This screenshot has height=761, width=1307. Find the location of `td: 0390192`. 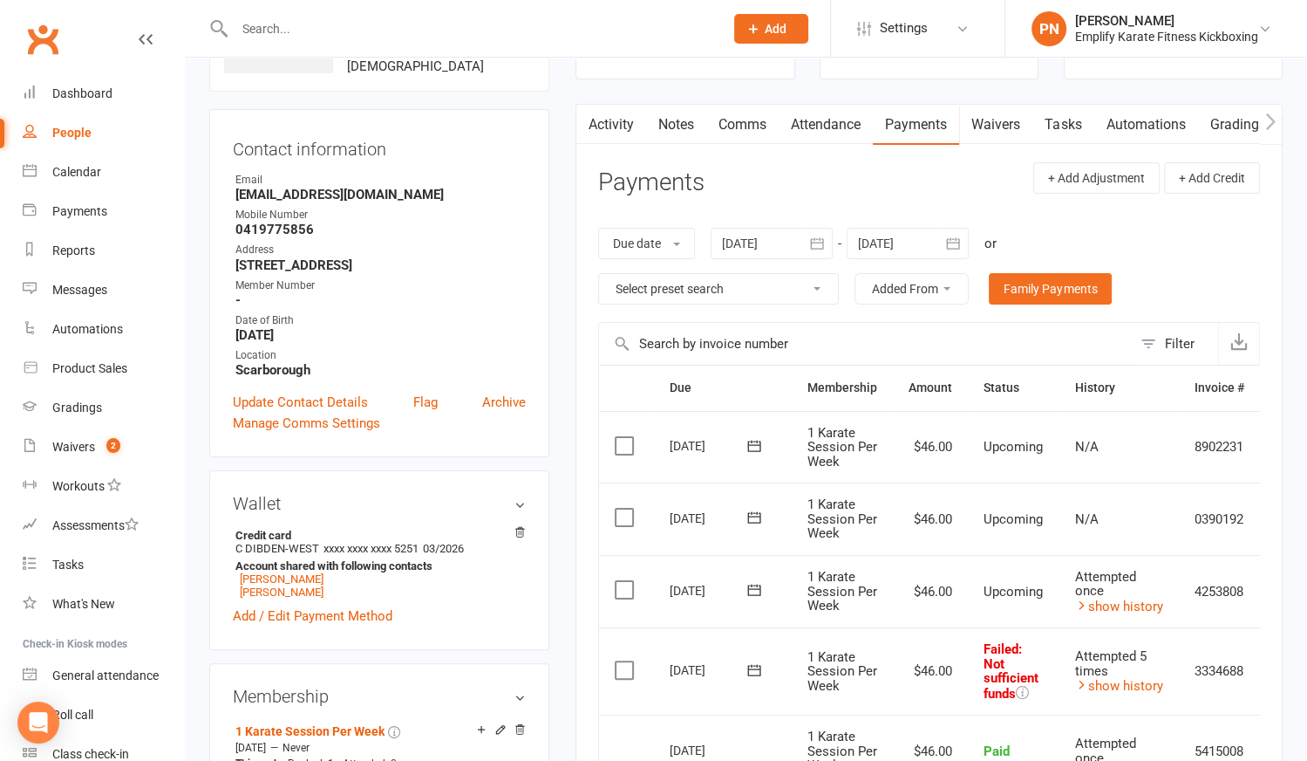

td: 0390192 is located at coordinates (1218, 518).